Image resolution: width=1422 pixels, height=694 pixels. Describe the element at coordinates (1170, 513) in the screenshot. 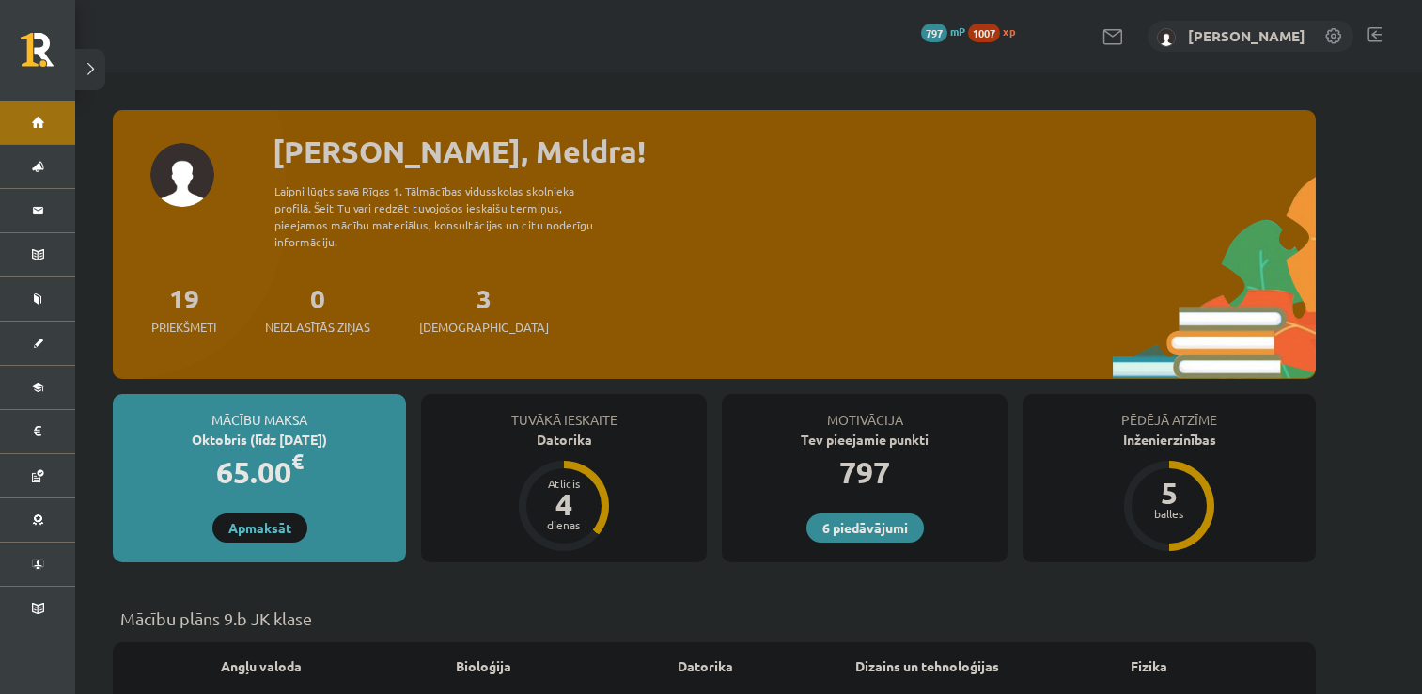

I see `div: balles` at that location.